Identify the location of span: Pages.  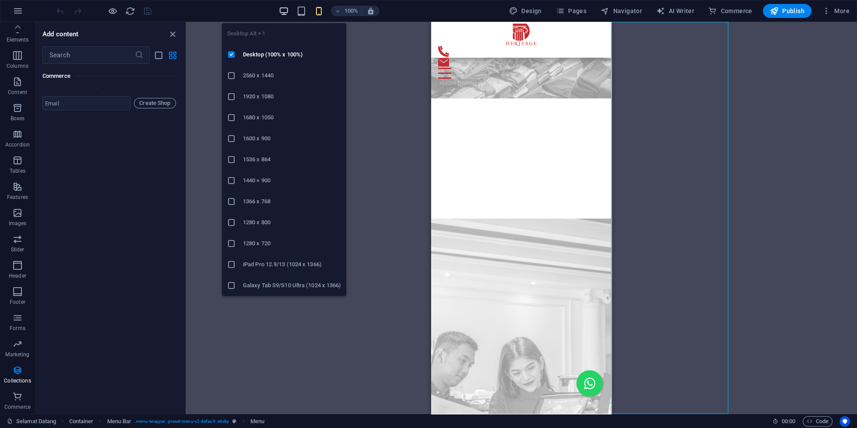
(571, 11).